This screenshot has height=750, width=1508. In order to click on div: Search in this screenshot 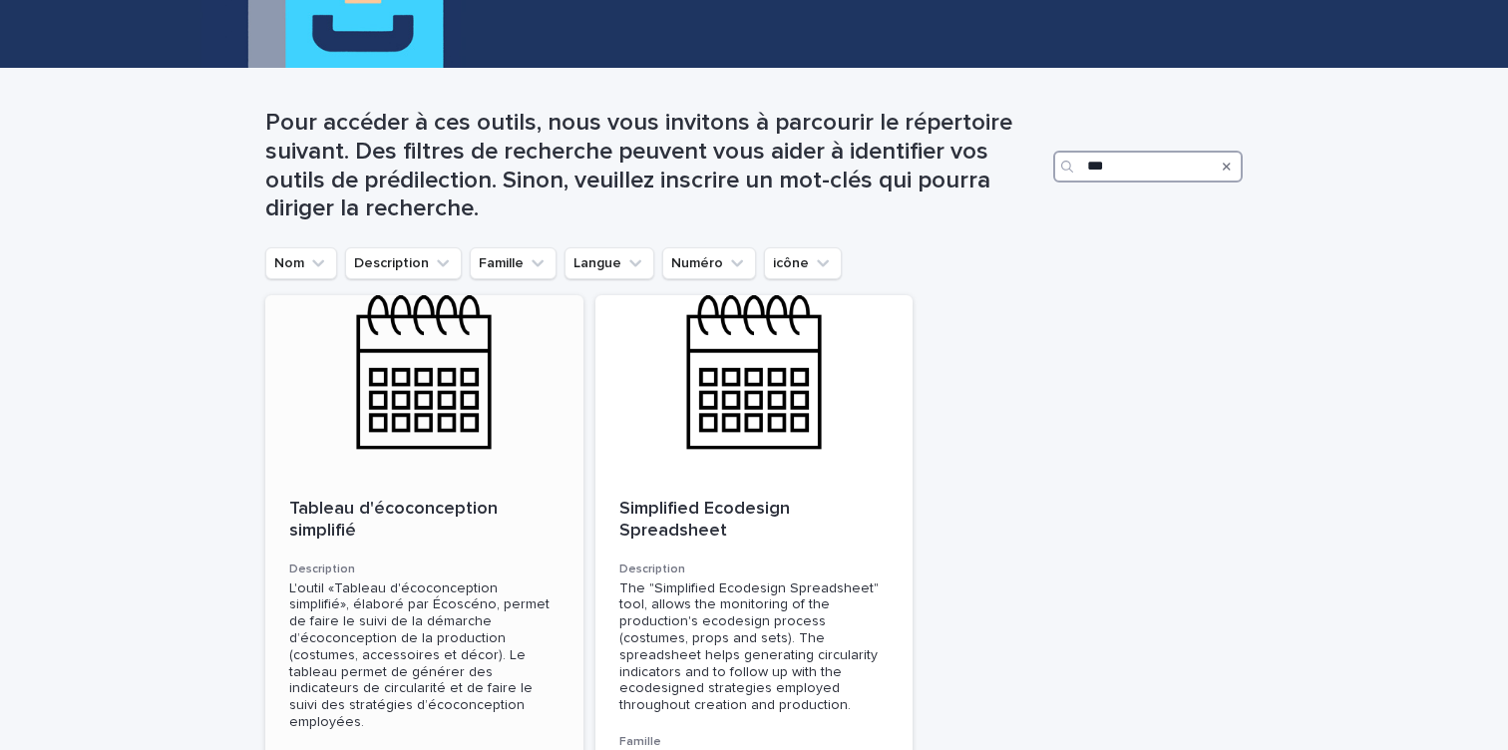, I will do `click(1148, 167)`.